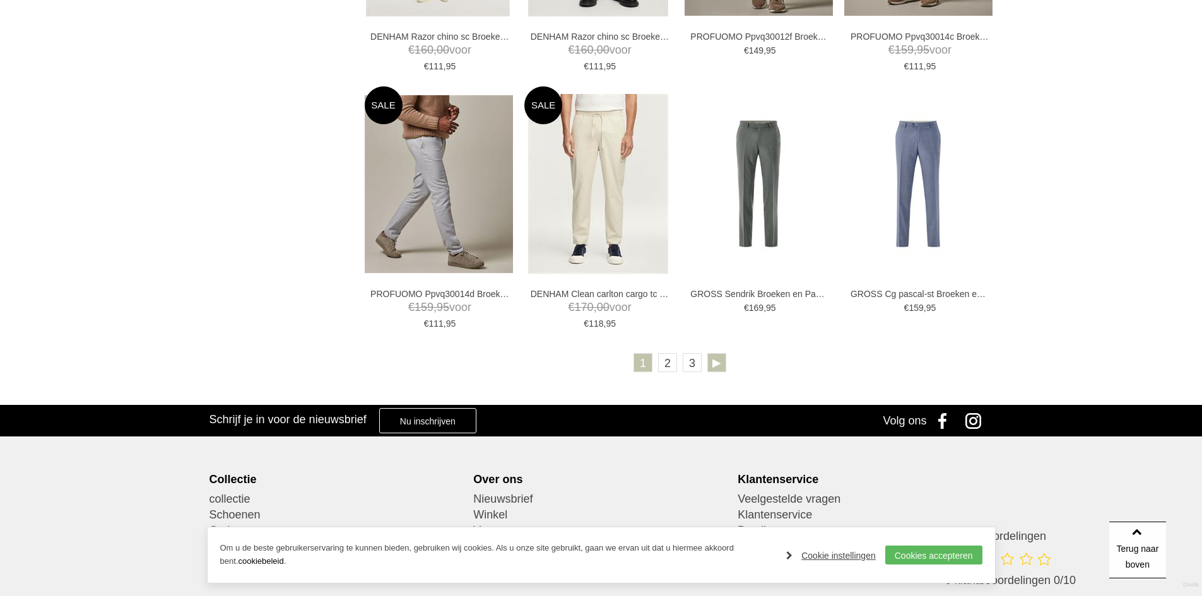 This screenshot has height=596, width=1202. I want to click on a: Winkel, so click(601, 515).